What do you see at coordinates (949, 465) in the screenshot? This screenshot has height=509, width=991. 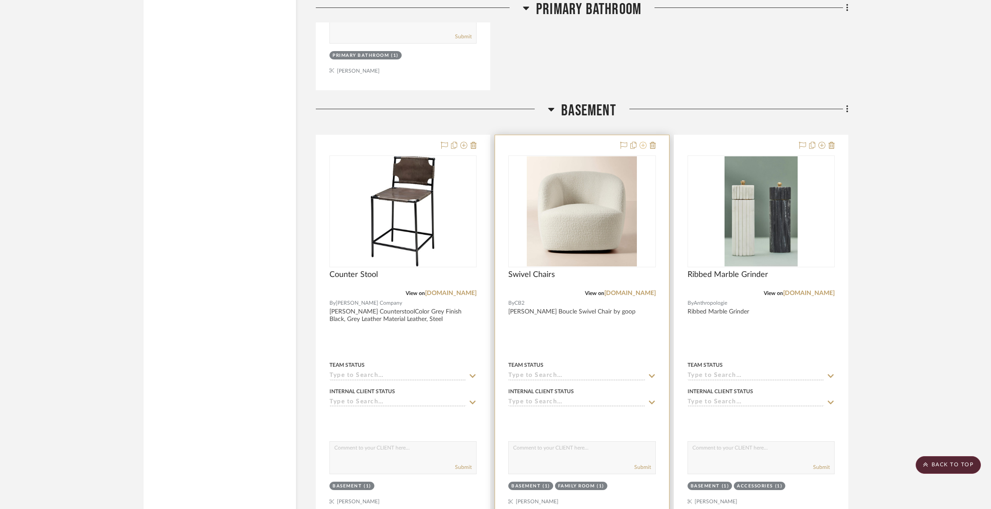 I see `scroll-to-top-button: BACK TO TOP` at bounding box center [949, 465].